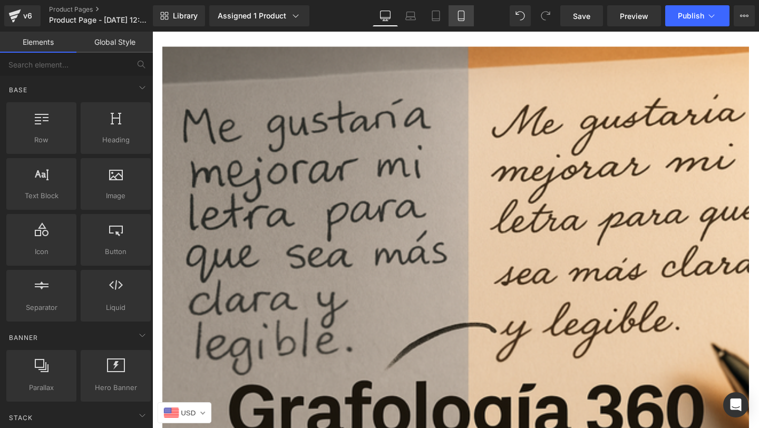 This screenshot has width=759, height=428. Describe the element at coordinates (41, 252) in the screenshot. I see `span: Icon` at that location.